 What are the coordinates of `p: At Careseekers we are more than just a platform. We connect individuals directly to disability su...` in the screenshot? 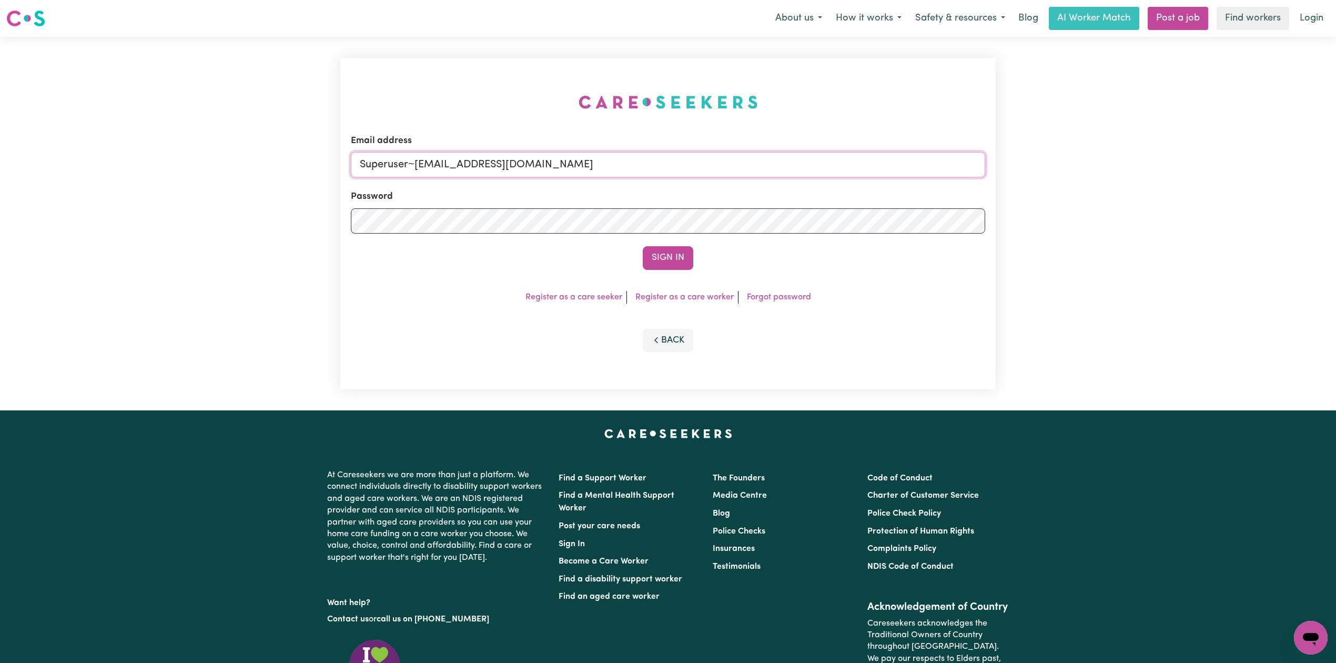 It's located at (437, 516).